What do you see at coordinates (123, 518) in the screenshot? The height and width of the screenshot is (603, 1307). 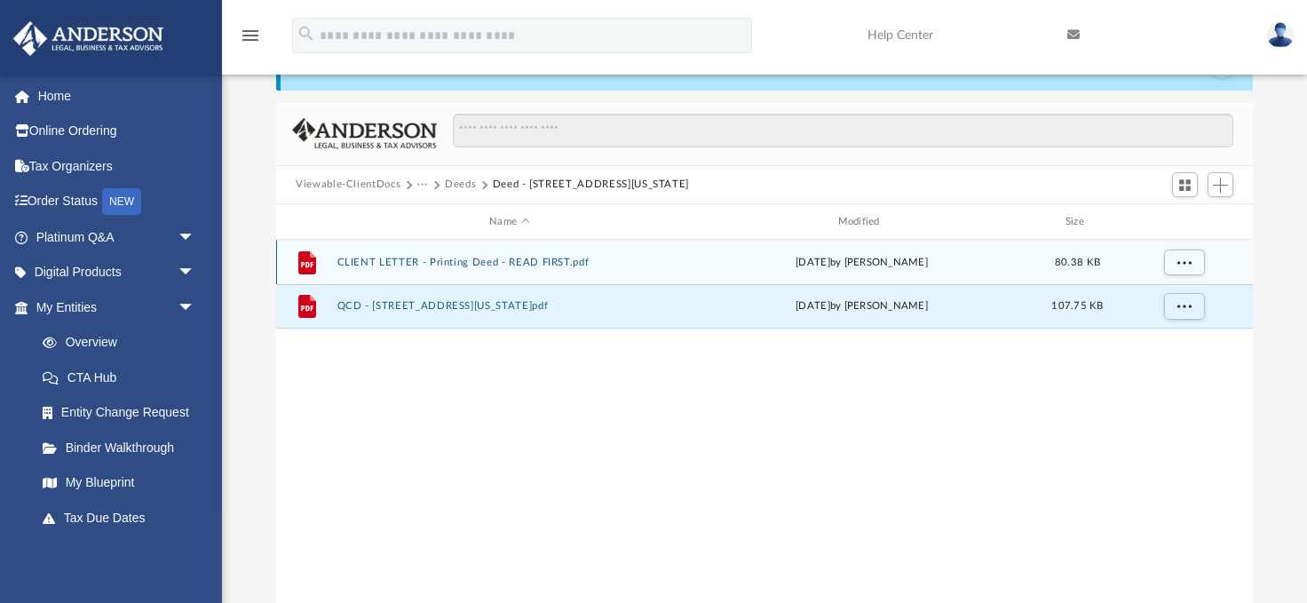 I see `a: Tax Due Dates` at bounding box center [123, 518].